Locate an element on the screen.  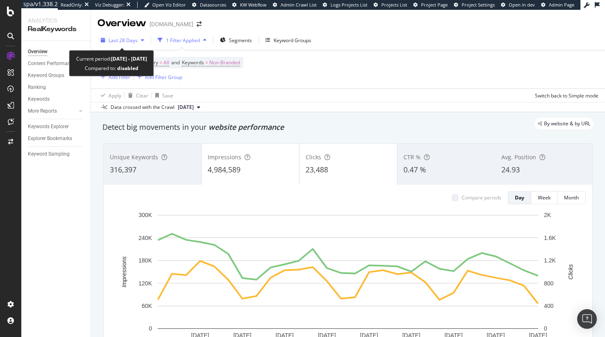
a: Keyword Sampling is located at coordinates (56, 154).